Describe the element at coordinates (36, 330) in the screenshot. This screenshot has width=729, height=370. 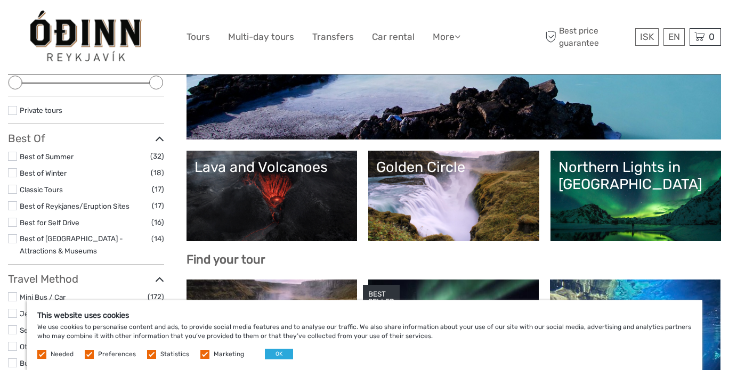
I see `a: Self-Drive` at that location.